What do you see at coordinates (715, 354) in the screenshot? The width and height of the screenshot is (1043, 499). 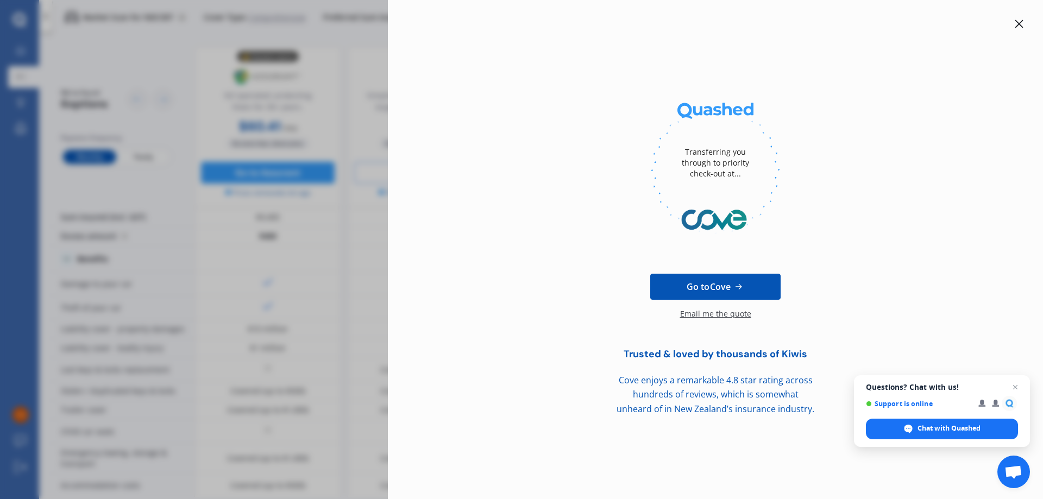 I see `div: Trusted & loved by thousands of Kiwis` at bounding box center [715, 354].